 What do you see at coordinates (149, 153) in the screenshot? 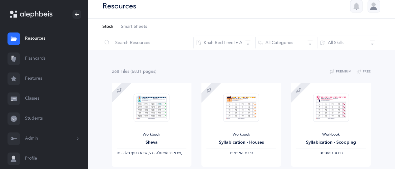
I see `span: ‫שבא בראש מלה - נע, שבא בסוף מלה - נח‬` at bounding box center [149, 153].